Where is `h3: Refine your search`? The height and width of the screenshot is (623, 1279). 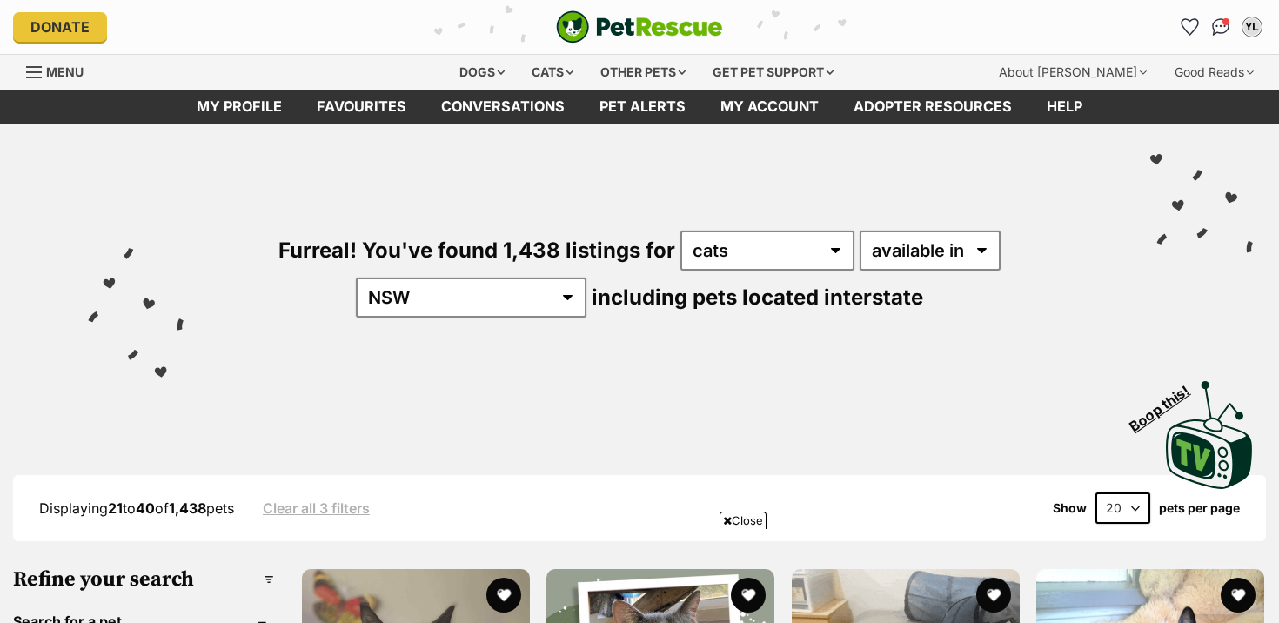
h3: Refine your search is located at coordinates (144, 580).